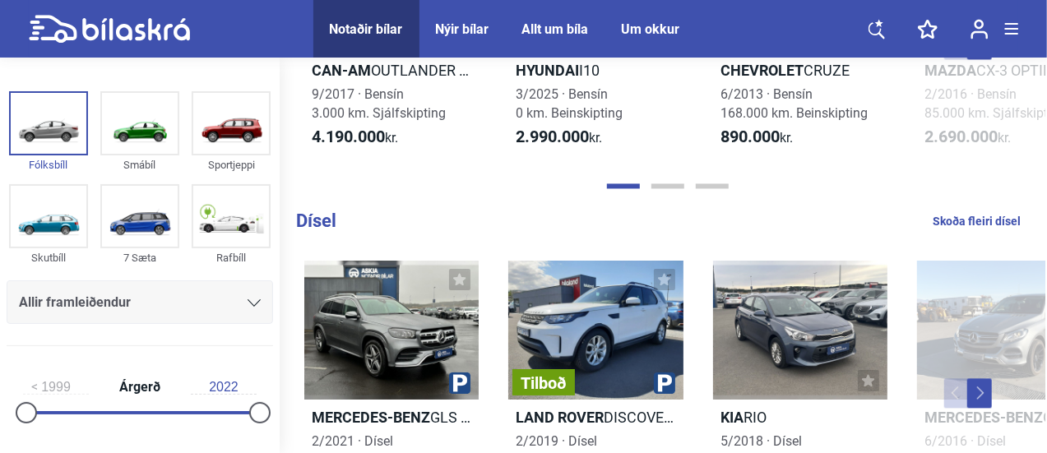  I want to click on div: 7 Sæta, so click(140, 258).